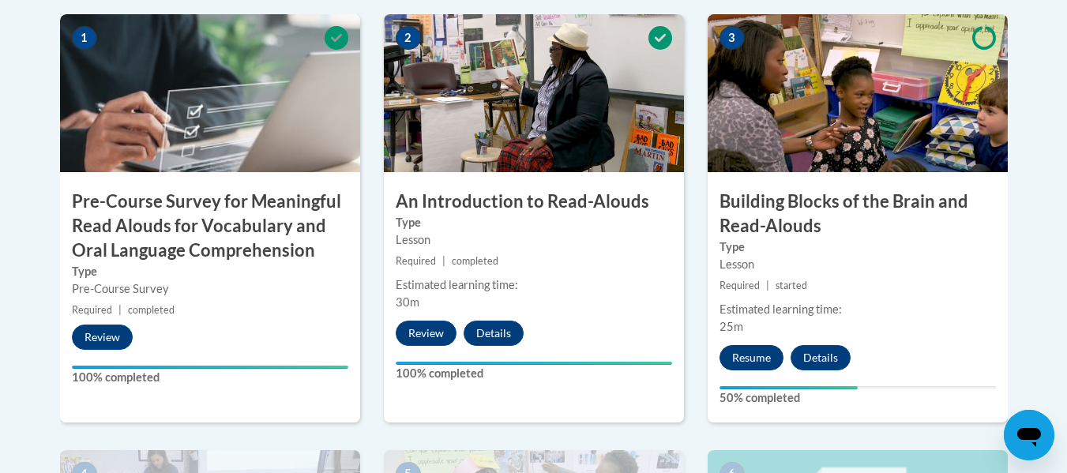 The image size is (1067, 473). Describe the element at coordinates (210, 226) in the screenshot. I see `h3: Pre-Course Survey for Meaningful Read Alouds for Vocabulary and Oral Language Comprehension` at that location.